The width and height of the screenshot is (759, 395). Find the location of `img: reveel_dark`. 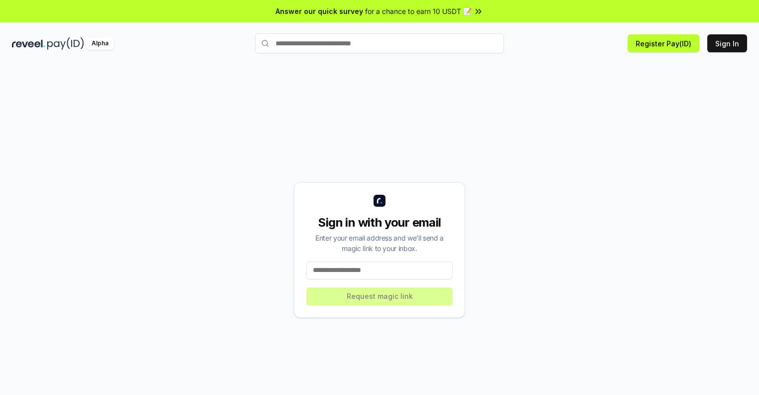

img: reveel_dark is located at coordinates (28, 43).